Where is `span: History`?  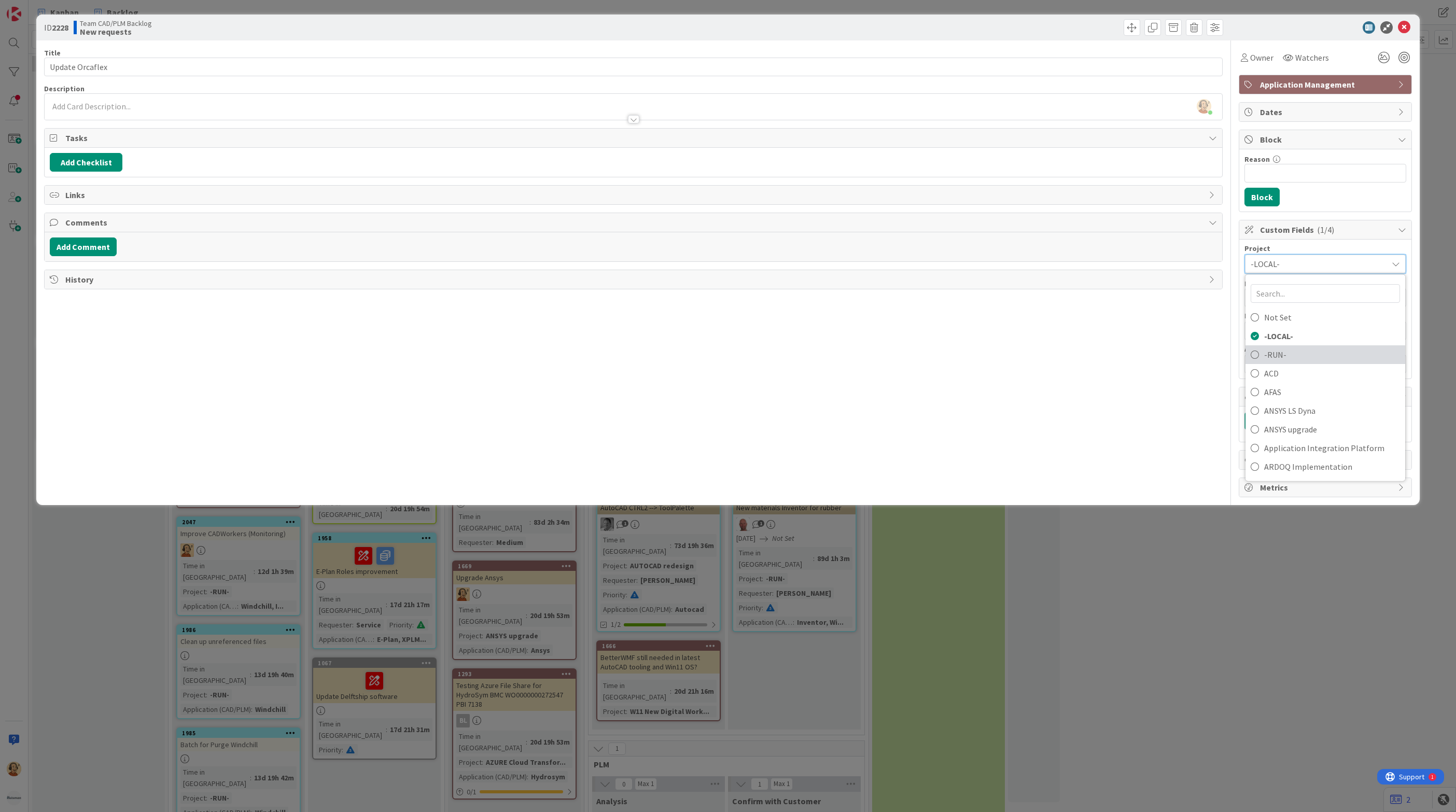
span: History is located at coordinates (634, 279).